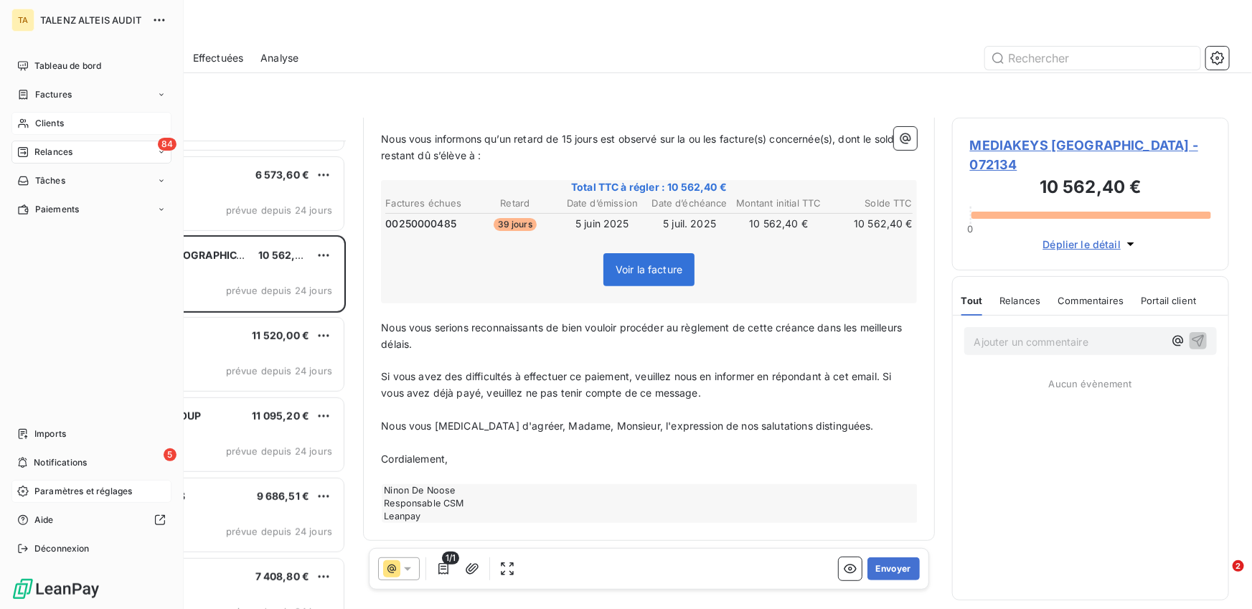 Image resolution: width=1252 pixels, height=609 pixels. Describe the element at coordinates (1093, 58) in the screenshot. I see `input: Rechercher` at that location.